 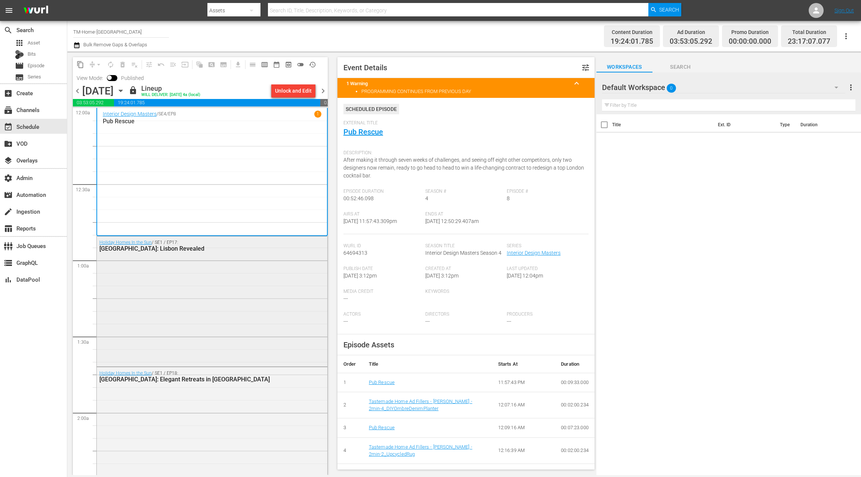 I want to click on td: 12:16:39 AM, so click(x=524, y=451).